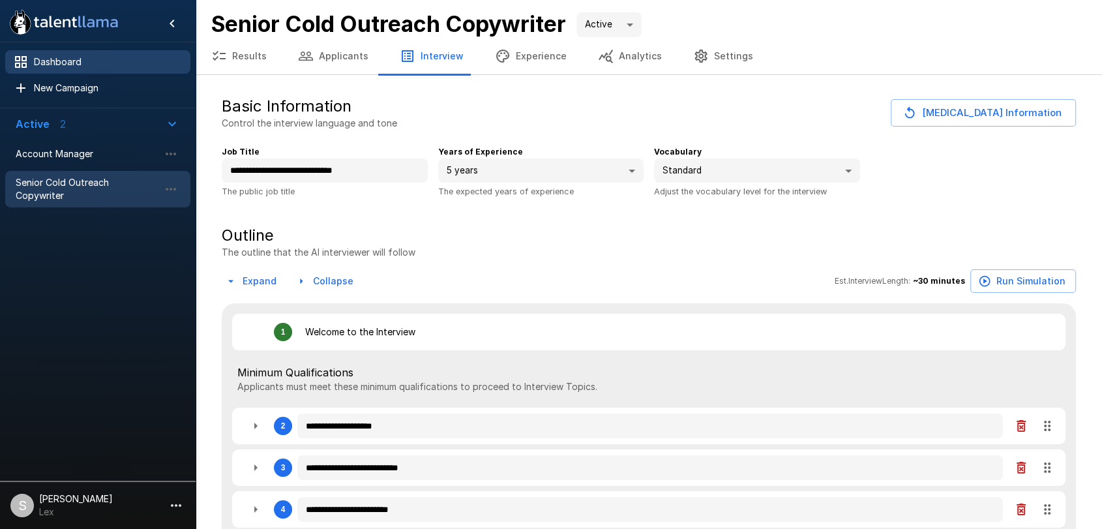 The image size is (1102, 529). Describe the element at coordinates (389, 23) in the screenshot. I see `b: Senior Cold Outreach Copywriter` at that location.